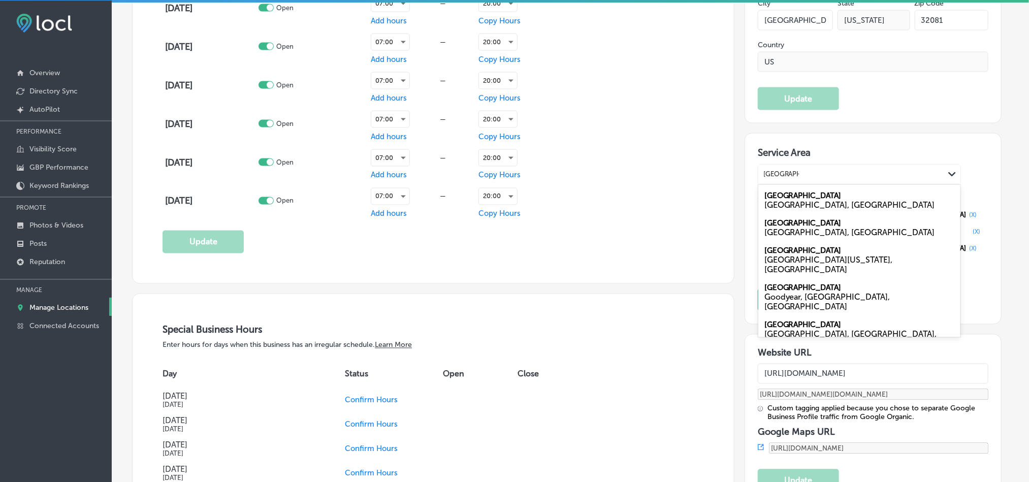 The height and width of the screenshot is (482, 1029). Describe the element at coordinates (393, 374) in the screenshot. I see `th: Status` at that location.